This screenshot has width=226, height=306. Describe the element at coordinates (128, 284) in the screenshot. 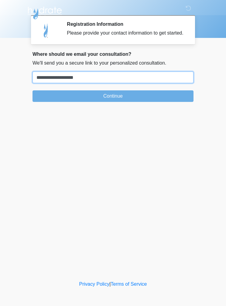

I see `a: Terms of Service` at that location.